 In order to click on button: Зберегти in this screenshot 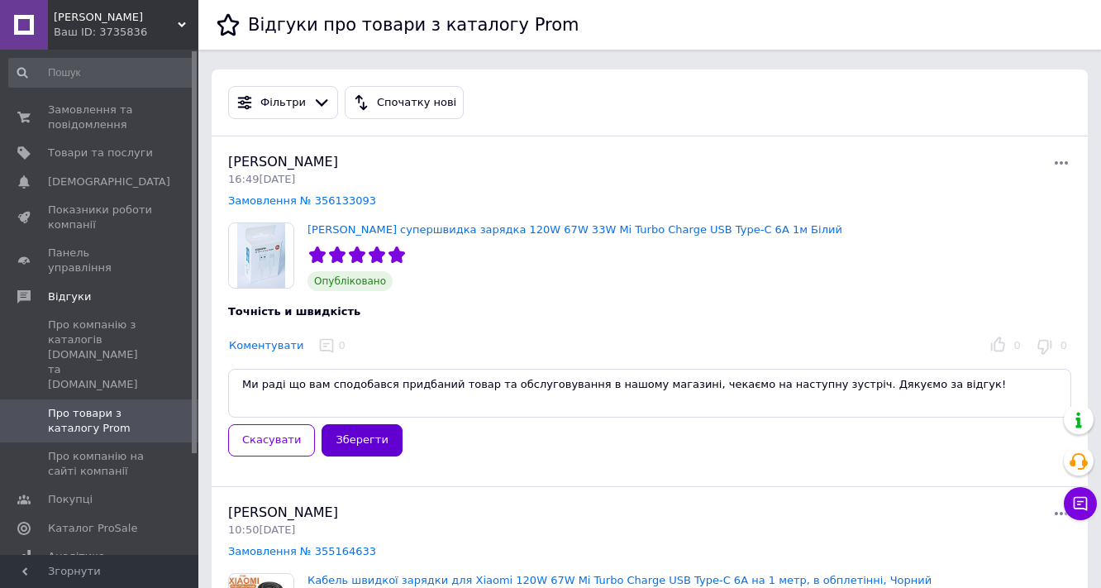, I will do `click(361, 440)`.